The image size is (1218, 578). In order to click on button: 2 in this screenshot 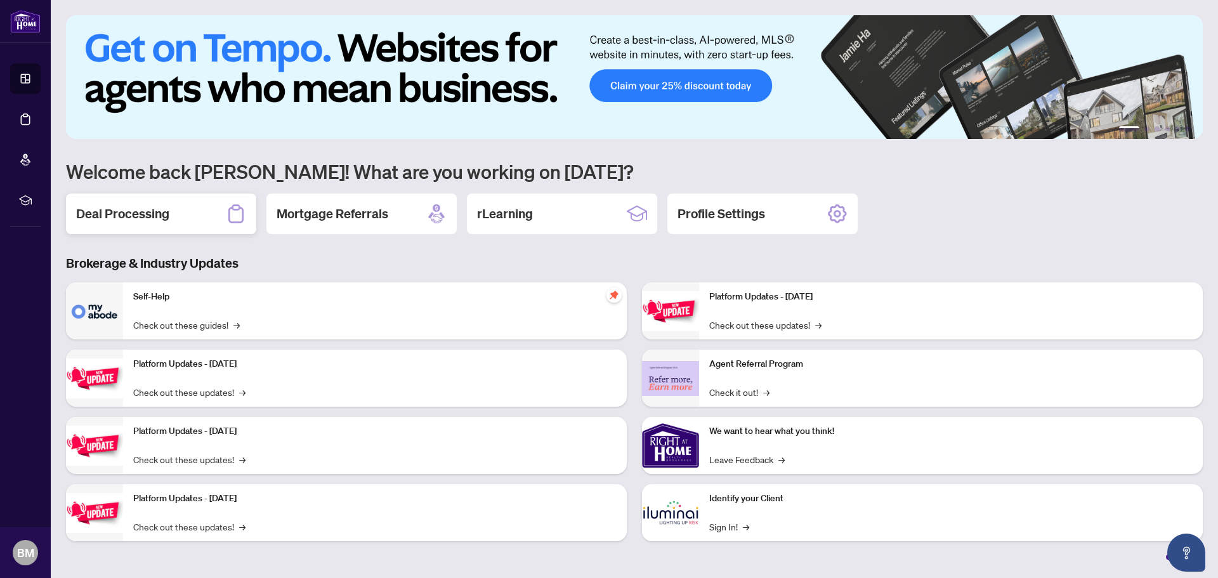, I will do `click(1147, 129)`.